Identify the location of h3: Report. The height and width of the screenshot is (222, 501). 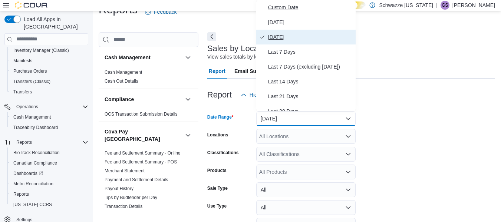
(219, 95).